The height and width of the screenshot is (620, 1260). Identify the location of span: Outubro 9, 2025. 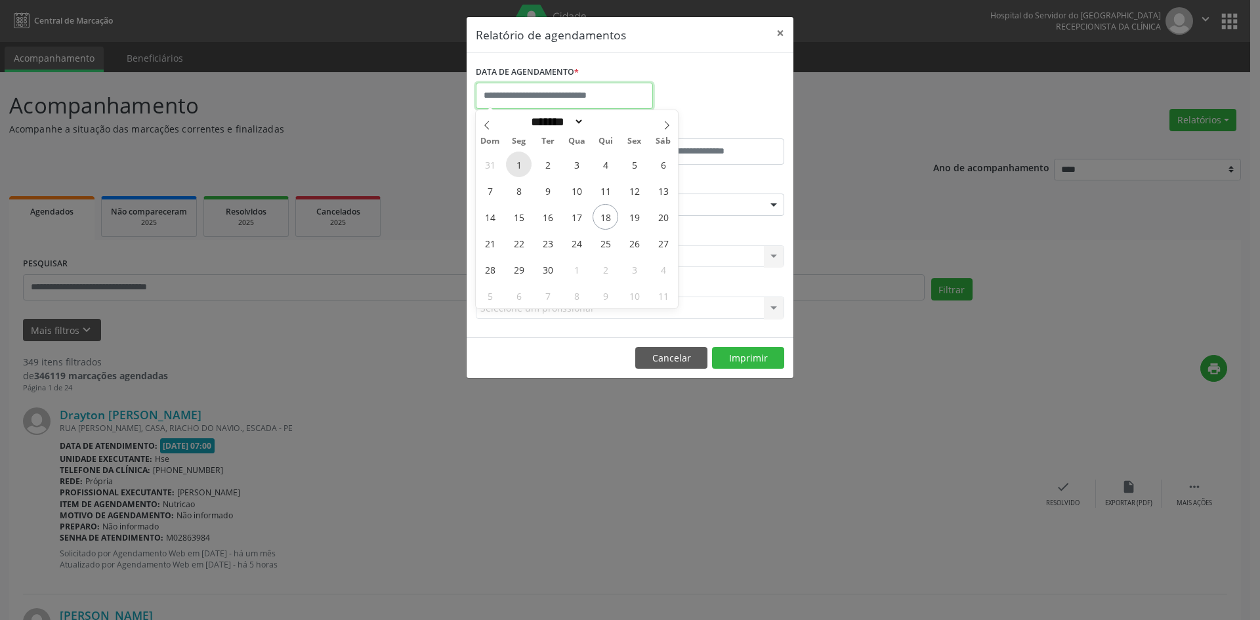
(605, 295).